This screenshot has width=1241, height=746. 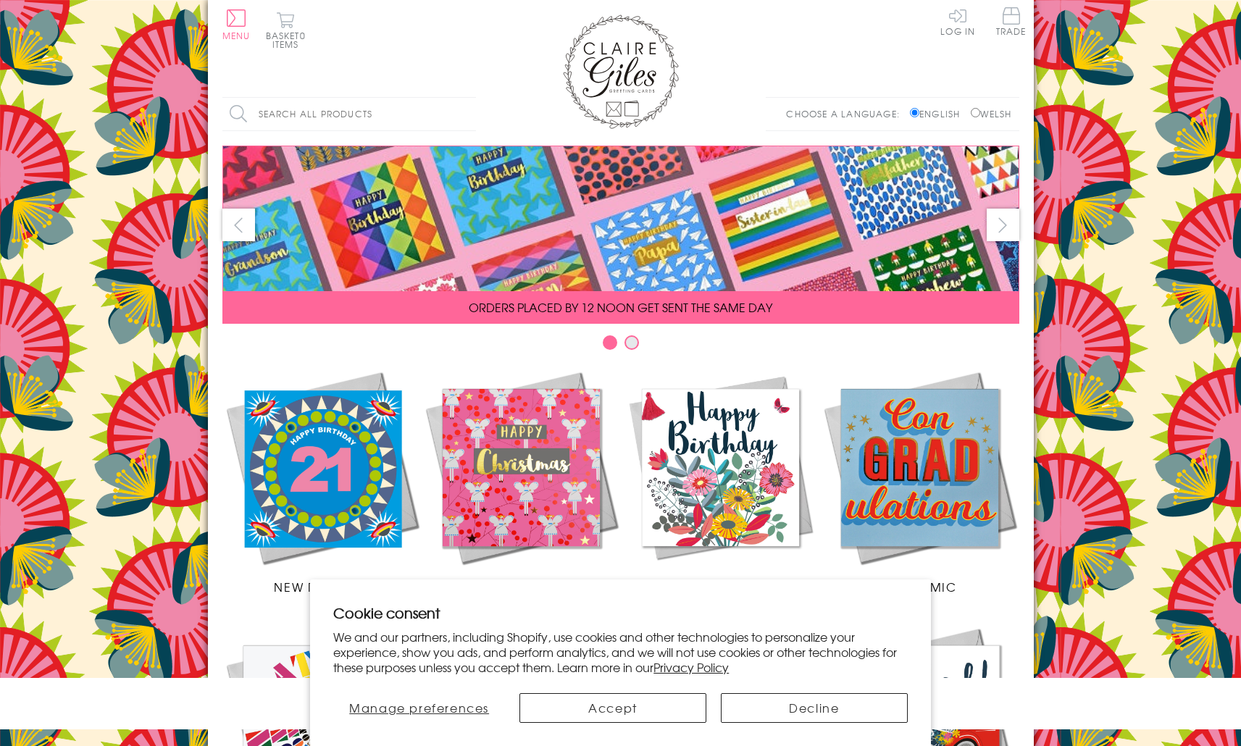 I want to click on input: Search all products, so click(x=349, y=114).